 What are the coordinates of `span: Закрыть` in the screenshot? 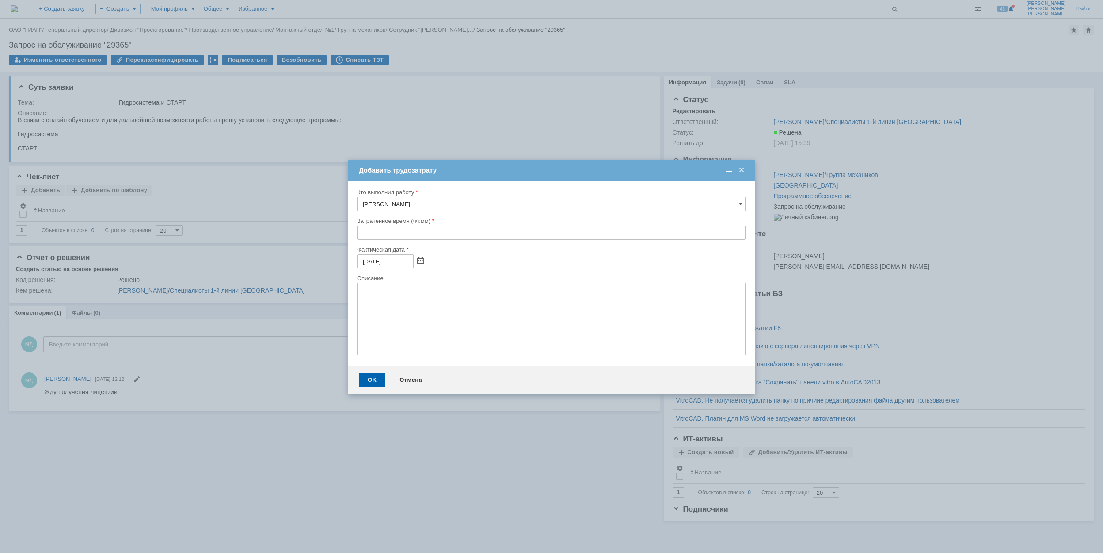 It's located at (741, 171).